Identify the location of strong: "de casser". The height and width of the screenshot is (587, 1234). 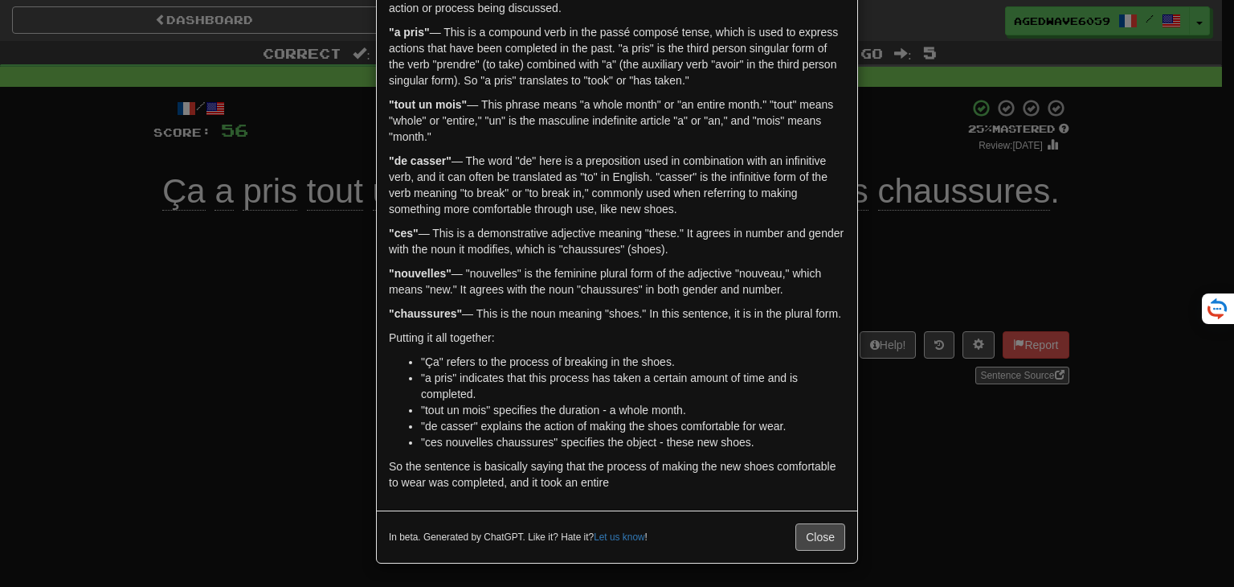
(420, 161).